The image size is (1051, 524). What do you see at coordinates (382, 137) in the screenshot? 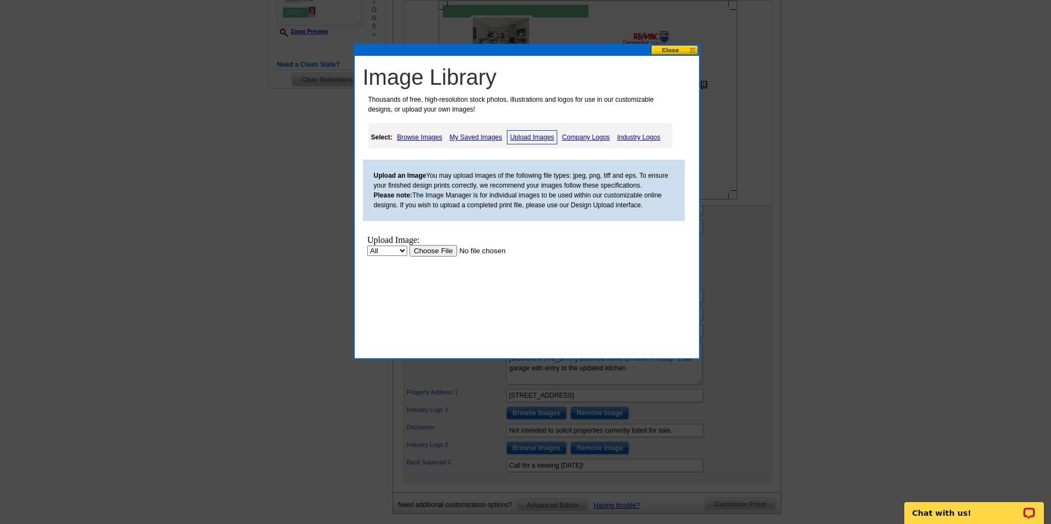
I see `strong: Select:` at bounding box center [382, 137].